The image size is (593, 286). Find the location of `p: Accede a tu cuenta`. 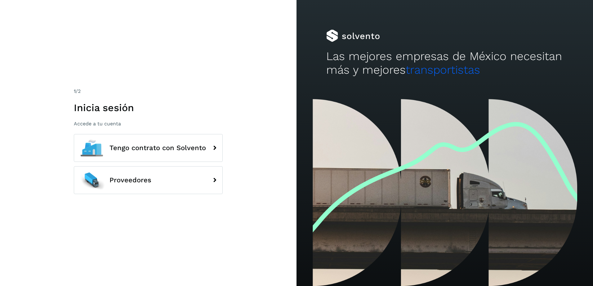

p: Accede a tu cuenta is located at coordinates (148, 124).